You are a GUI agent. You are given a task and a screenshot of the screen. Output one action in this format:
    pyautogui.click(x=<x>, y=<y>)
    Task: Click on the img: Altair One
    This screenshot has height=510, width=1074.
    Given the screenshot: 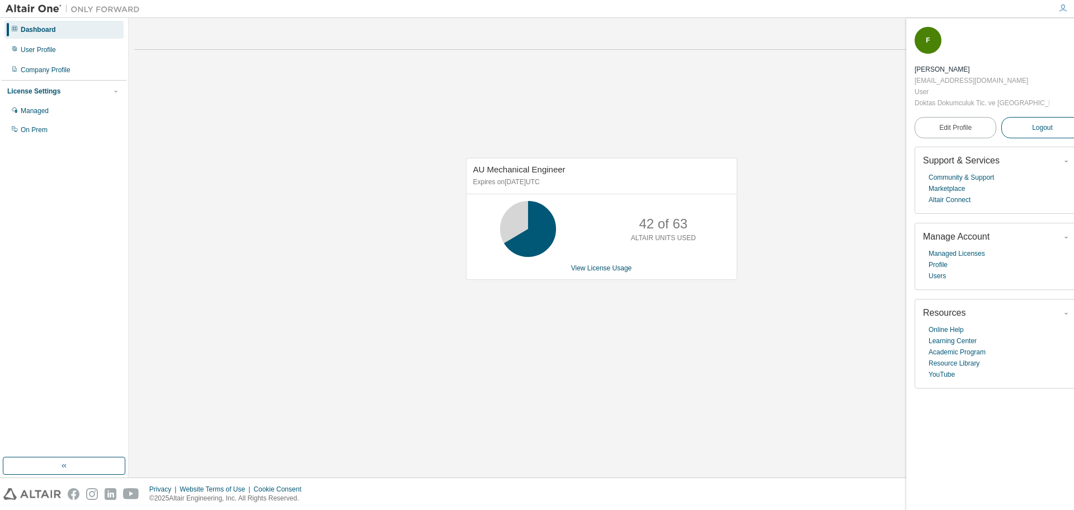 What is the action you would take?
    pyautogui.click(x=76, y=9)
    